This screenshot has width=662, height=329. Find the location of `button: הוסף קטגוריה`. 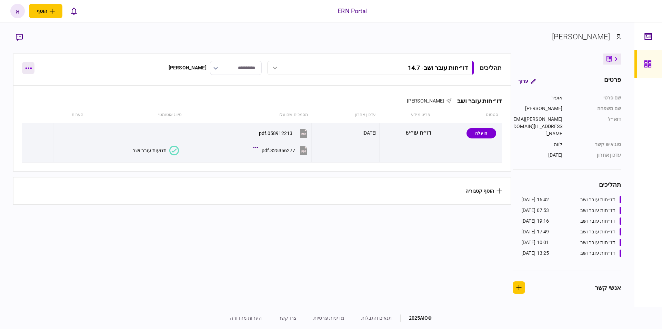

button: הוסף קטגוריה is located at coordinates (484, 191).